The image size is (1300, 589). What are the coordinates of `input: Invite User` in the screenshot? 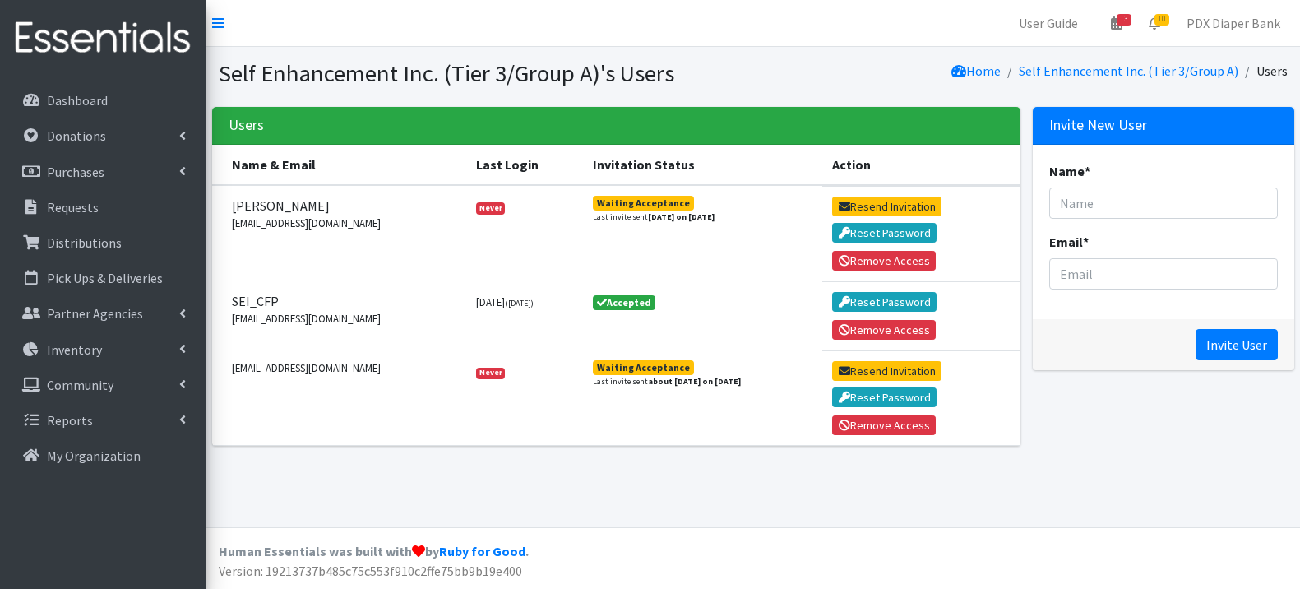 It's located at (1237, 344).